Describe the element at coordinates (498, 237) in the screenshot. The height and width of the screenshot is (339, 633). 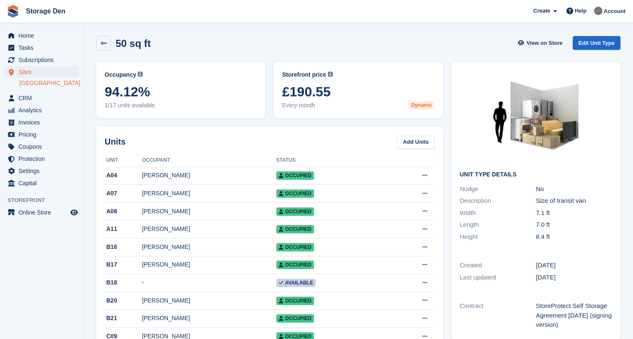
I see `div: Height` at that location.